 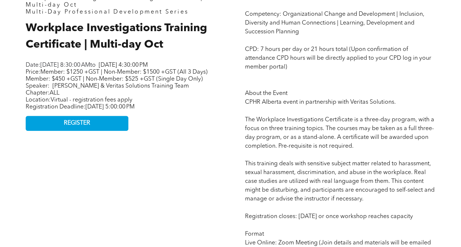 I want to click on span: ALL, so click(x=54, y=93).